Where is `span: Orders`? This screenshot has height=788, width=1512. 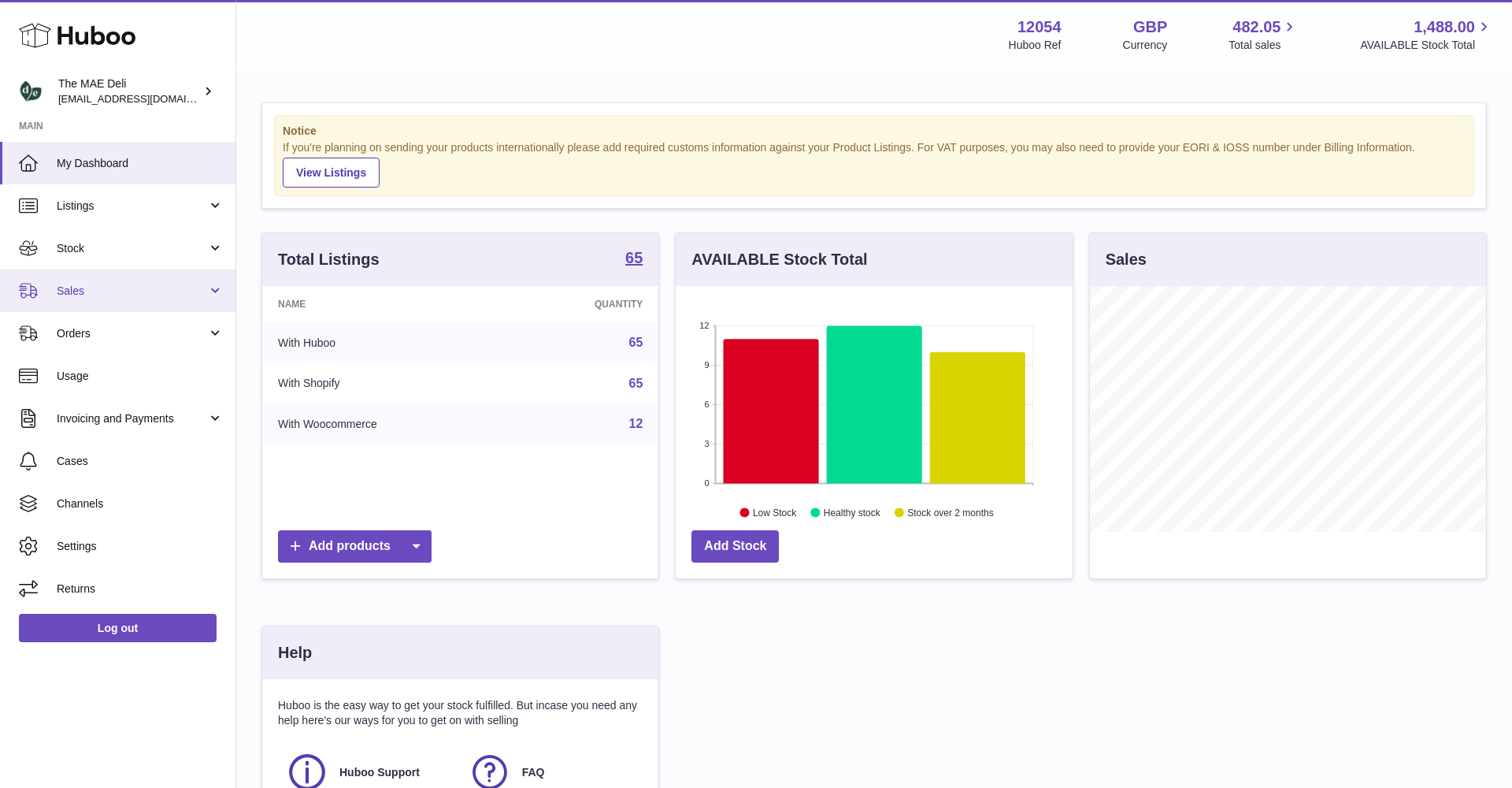
span: Orders is located at coordinates (131, 333).